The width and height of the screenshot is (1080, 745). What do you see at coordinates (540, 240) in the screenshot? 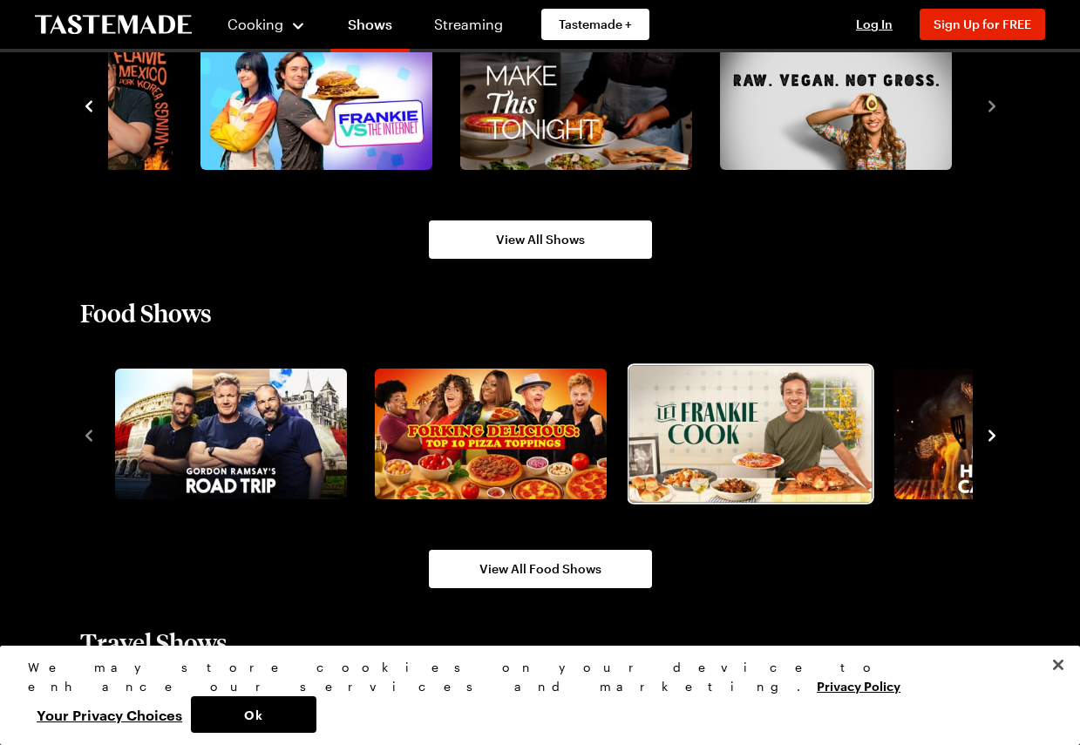
I see `a: View All Shows` at bounding box center [540, 240].